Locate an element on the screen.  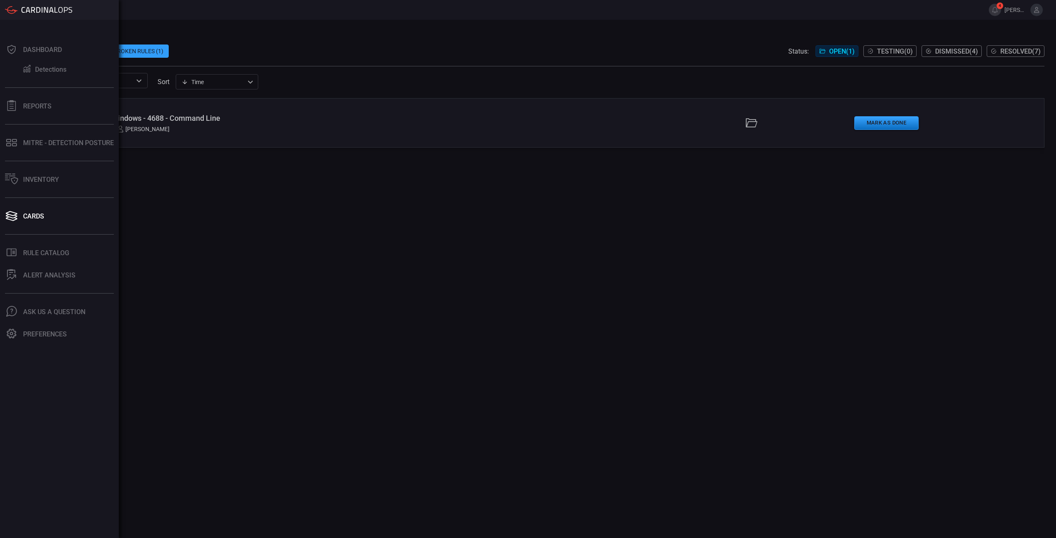
button: Testing(0) is located at coordinates (890, 51).